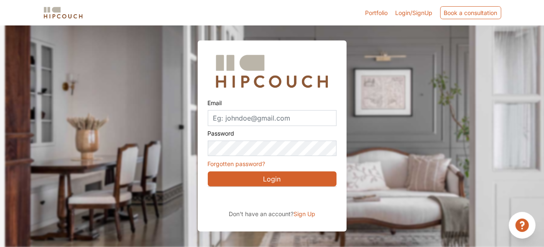 The width and height of the screenshot is (544, 247). What do you see at coordinates (63, 13) in the screenshot?
I see `span: logo-horizontal.svg` at bounding box center [63, 13].